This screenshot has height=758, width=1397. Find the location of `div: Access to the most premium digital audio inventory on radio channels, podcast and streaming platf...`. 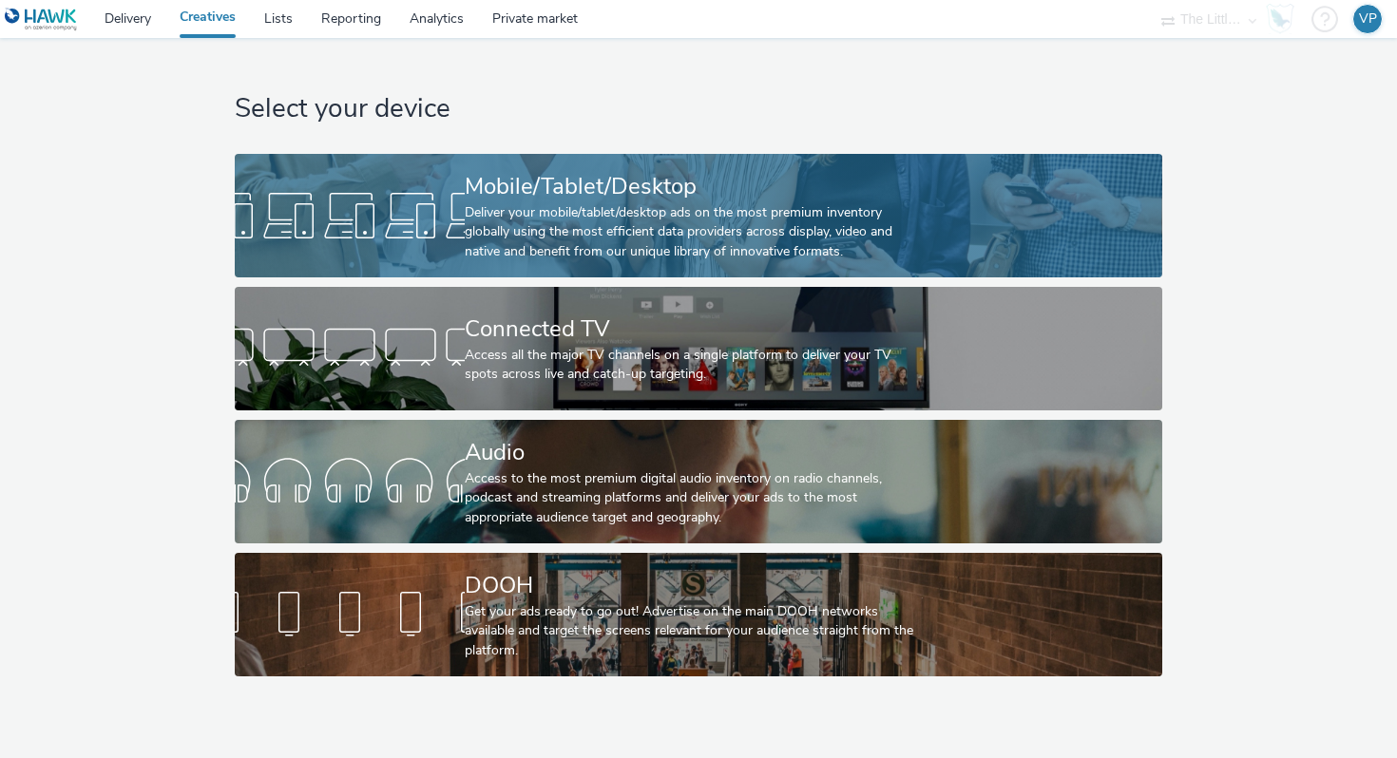

div: Access to the most premium digital audio inventory on radio channels, podcast and streaming platf... is located at coordinates (695, 498).